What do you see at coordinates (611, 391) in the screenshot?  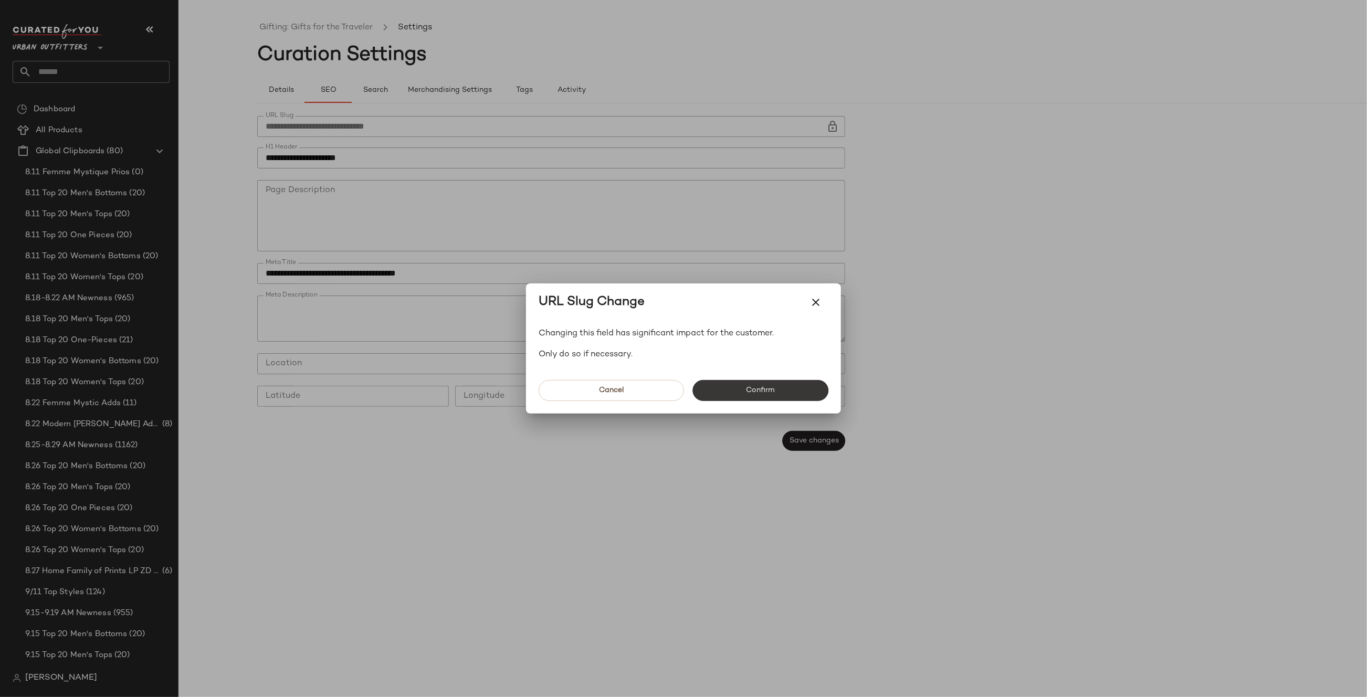 I see `span: Cancel` at bounding box center [611, 391].